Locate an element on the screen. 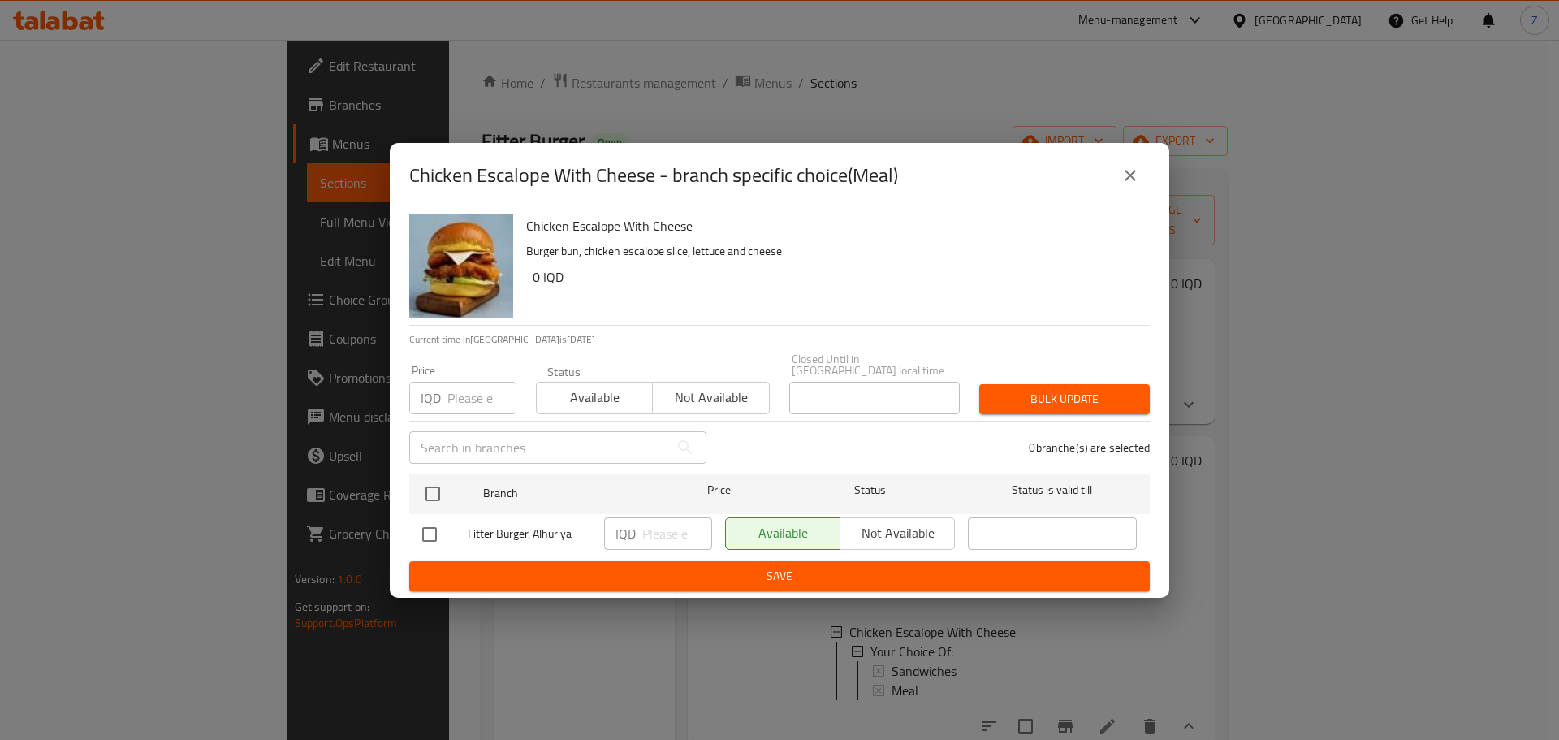 This screenshot has width=1559, height=740. span: Price is located at coordinates (719, 490).